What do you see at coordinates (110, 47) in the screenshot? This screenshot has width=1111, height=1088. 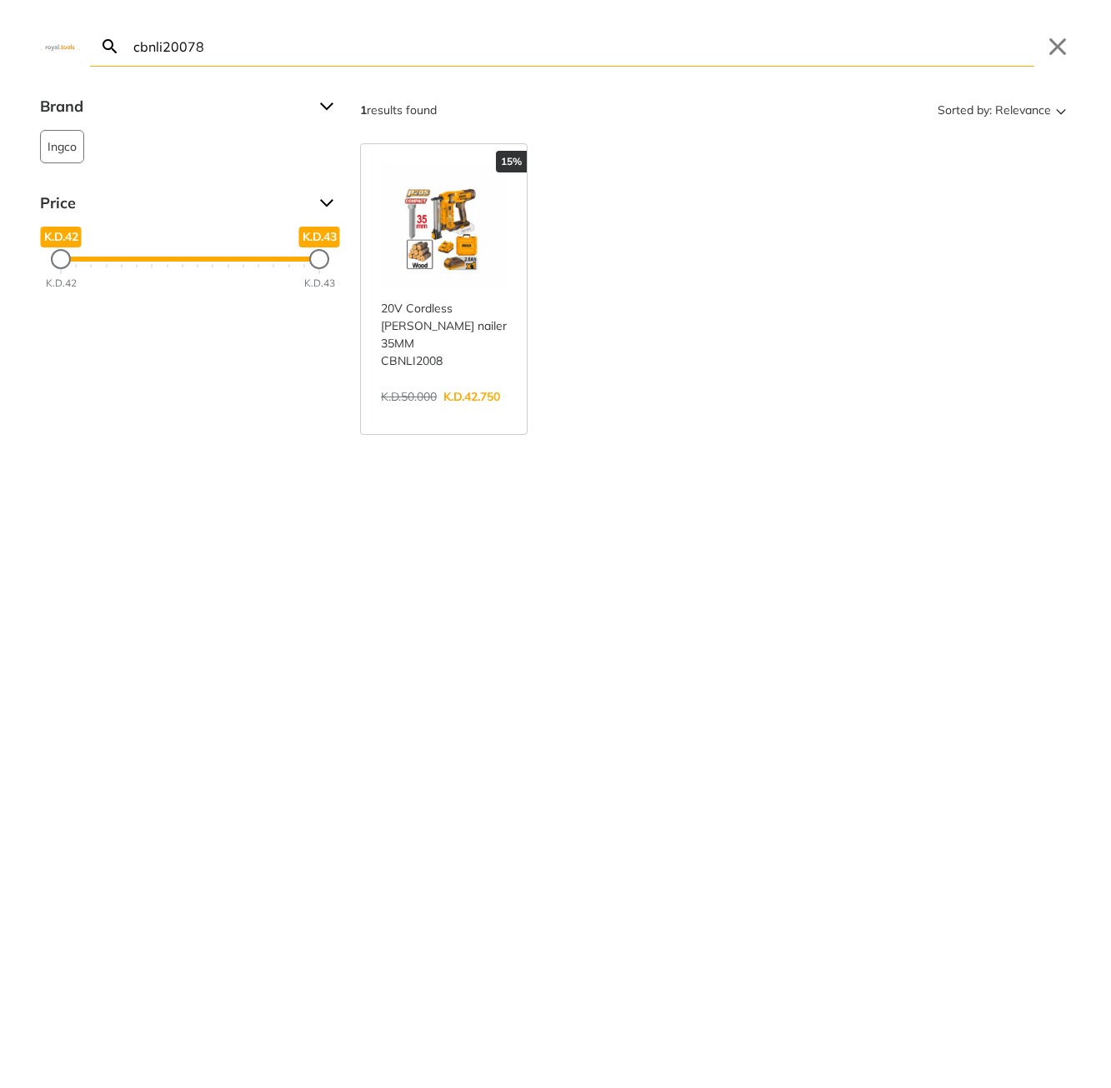 I see `svg: Search` at bounding box center [110, 47].